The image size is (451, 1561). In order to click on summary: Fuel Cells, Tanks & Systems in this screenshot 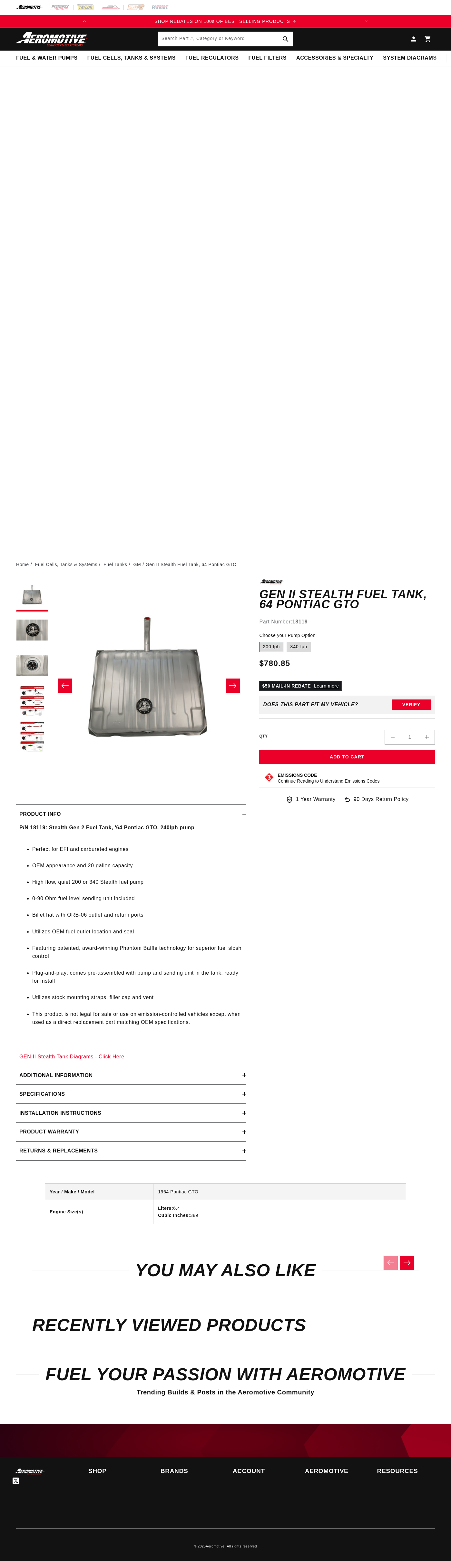, I will do `click(131, 58)`.